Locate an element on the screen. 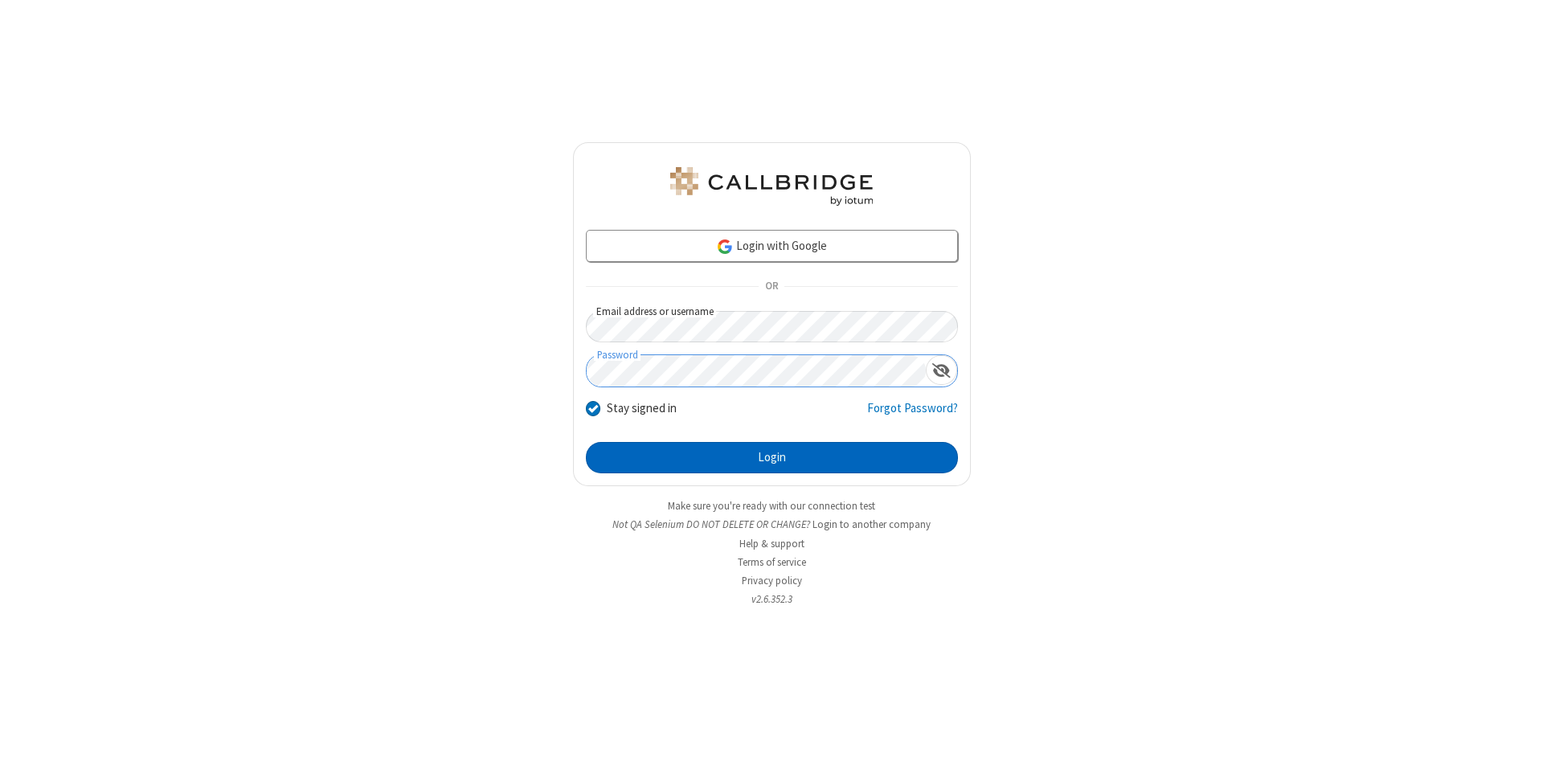 This screenshot has width=1543, height=761. label: Stay signed in is located at coordinates (641, 408).